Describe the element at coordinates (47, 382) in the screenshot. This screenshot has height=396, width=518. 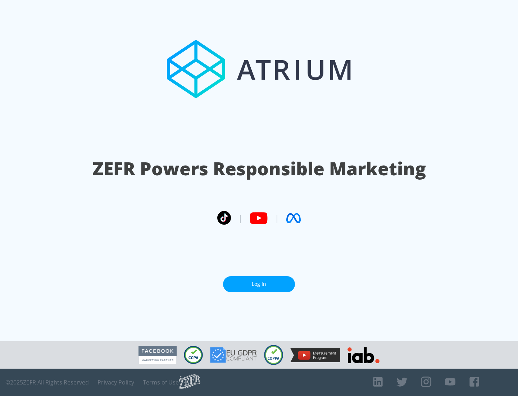
I see `span: © 2025 ZEFR All Rights Reserved` at that location.